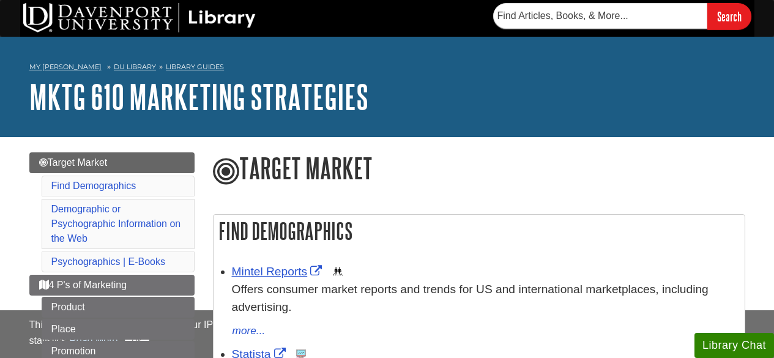 The width and height of the screenshot is (774, 358). Describe the element at coordinates (139, 18) in the screenshot. I see `img: DU Library` at that location.